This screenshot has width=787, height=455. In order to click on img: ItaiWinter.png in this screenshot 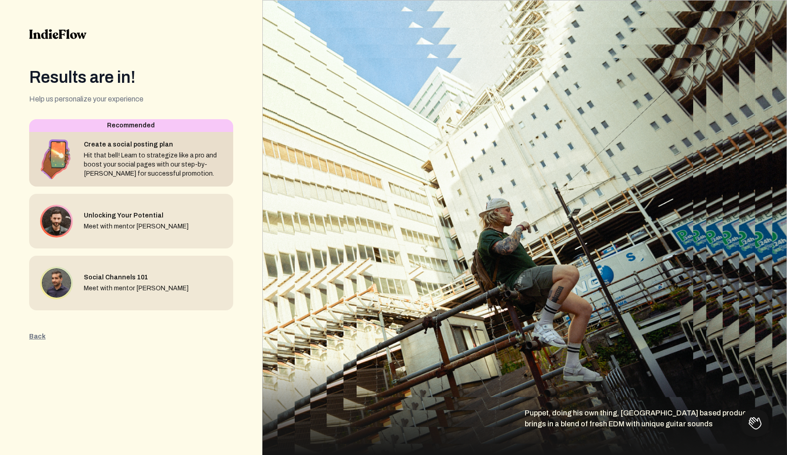, I will do `click(56, 283)`.